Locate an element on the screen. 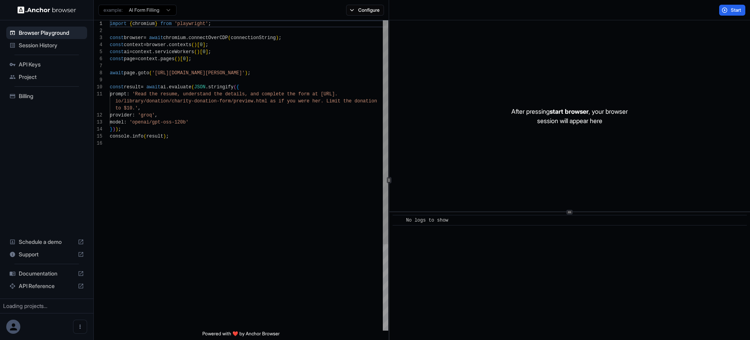 The image size is (750, 340). div: 13 is located at coordinates (98, 122).